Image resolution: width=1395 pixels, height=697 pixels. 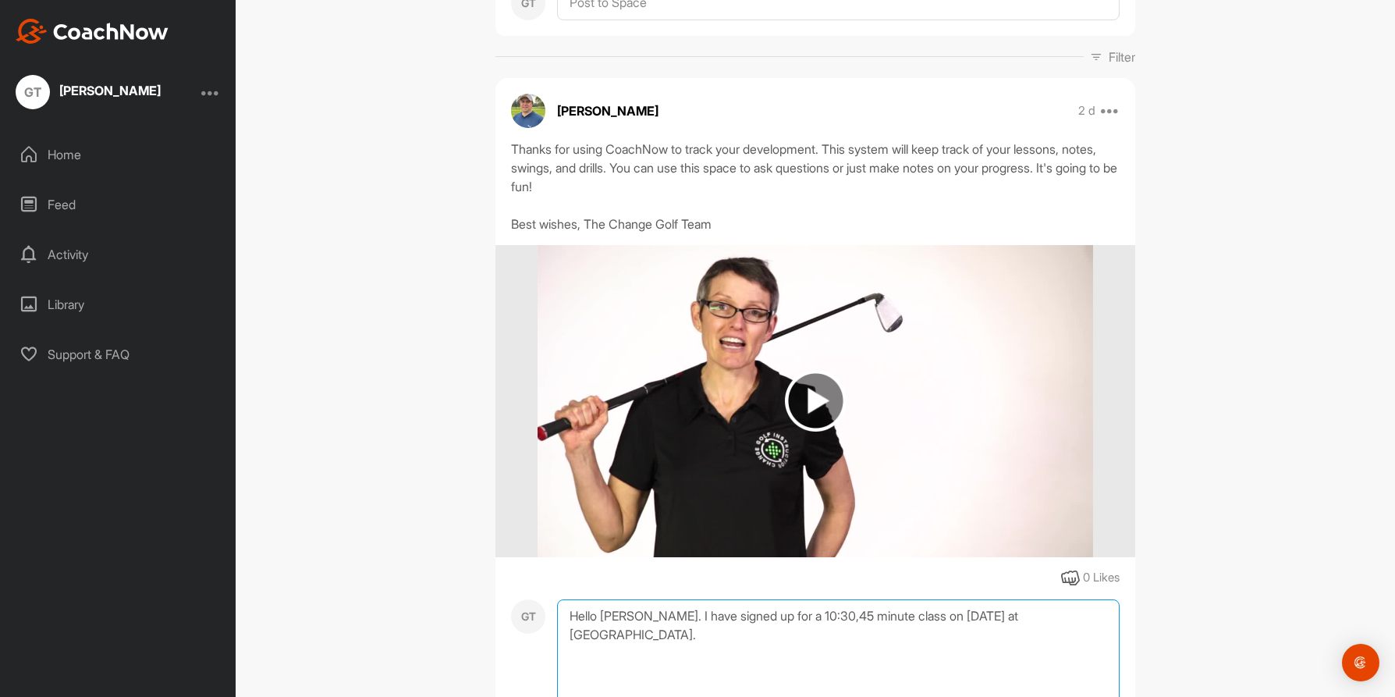 I want to click on img: media, so click(x=815, y=401).